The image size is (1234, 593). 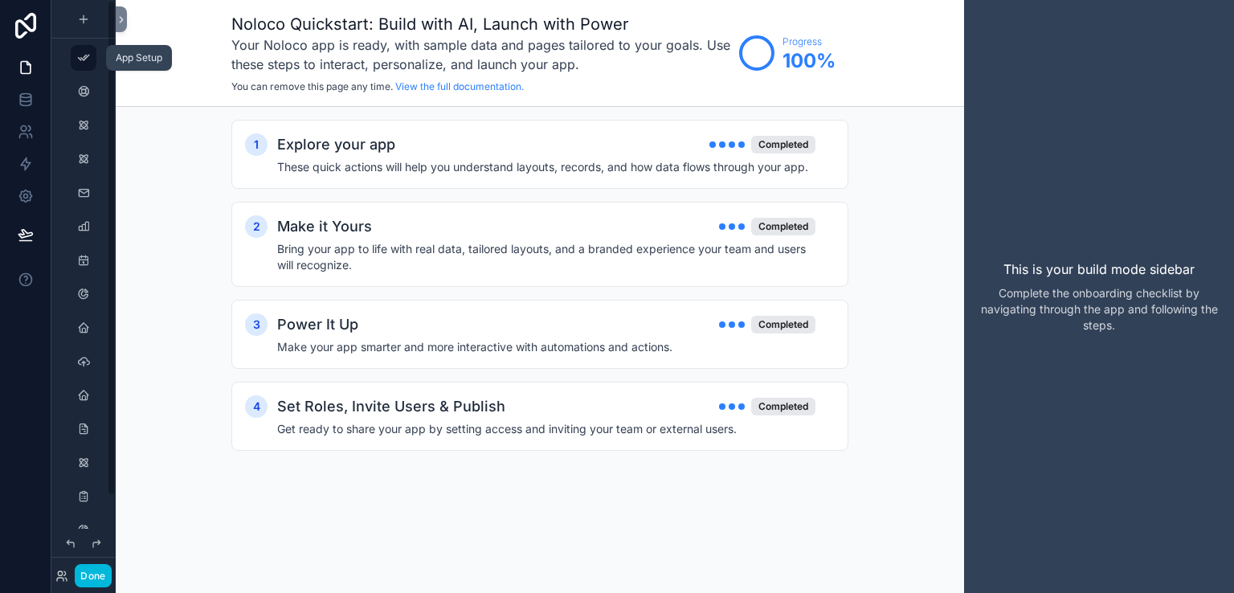 What do you see at coordinates (809, 42) in the screenshot?
I see `span: Progress` at bounding box center [809, 42].